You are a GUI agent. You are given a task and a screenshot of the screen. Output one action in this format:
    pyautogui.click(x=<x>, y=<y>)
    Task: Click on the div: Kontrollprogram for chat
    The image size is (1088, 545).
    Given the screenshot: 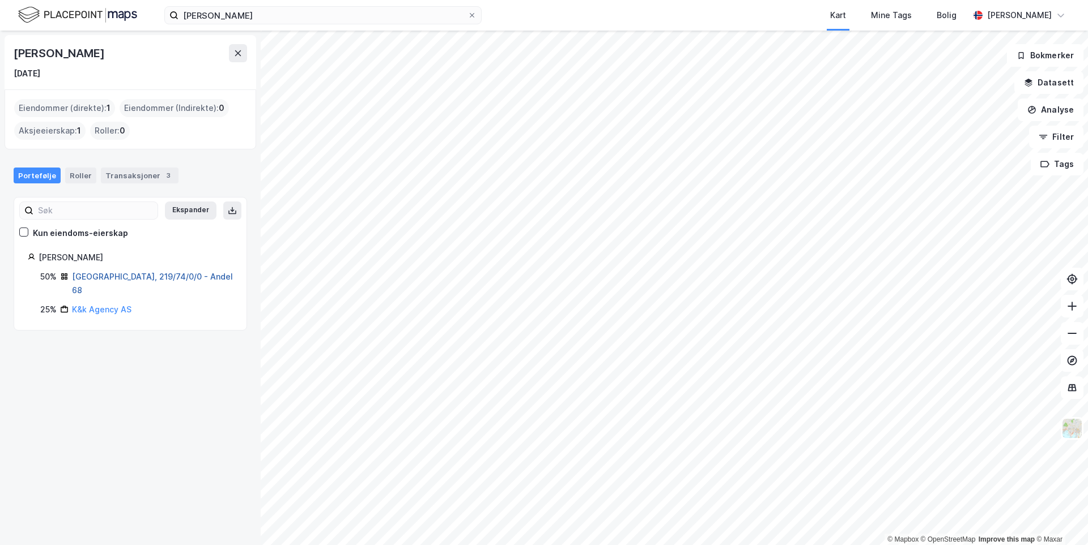 What is the action you would take?
    pyautogui.click(x=1059, y=518)
    